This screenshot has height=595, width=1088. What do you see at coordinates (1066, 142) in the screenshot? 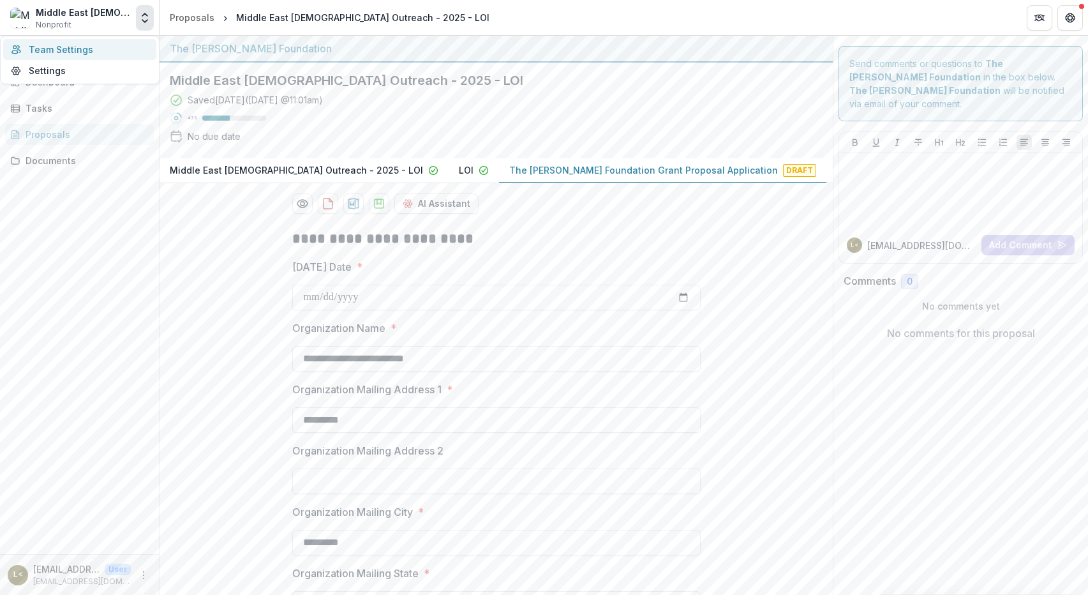
I see `button: Align Right` at bounding box center [1066, 142].